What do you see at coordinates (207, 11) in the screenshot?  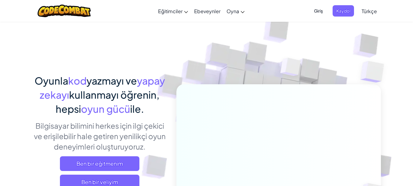 I see `a: Ebeveynler` at bounding box center [207, 11].